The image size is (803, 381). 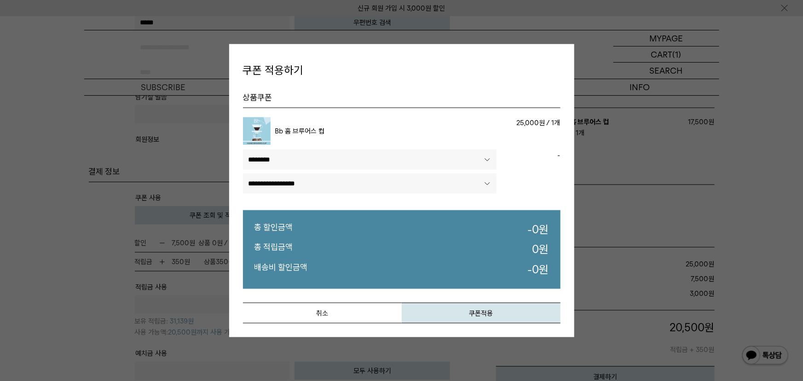 I want to click on dt: 총 적립금액, so click(x=274, y=249).